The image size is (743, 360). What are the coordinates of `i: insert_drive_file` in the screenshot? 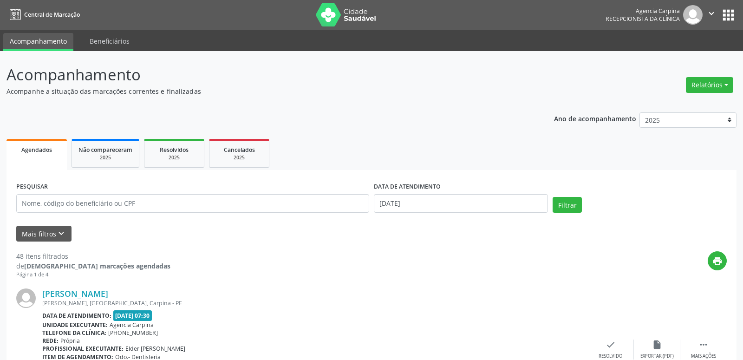 It's located at (657, 344).